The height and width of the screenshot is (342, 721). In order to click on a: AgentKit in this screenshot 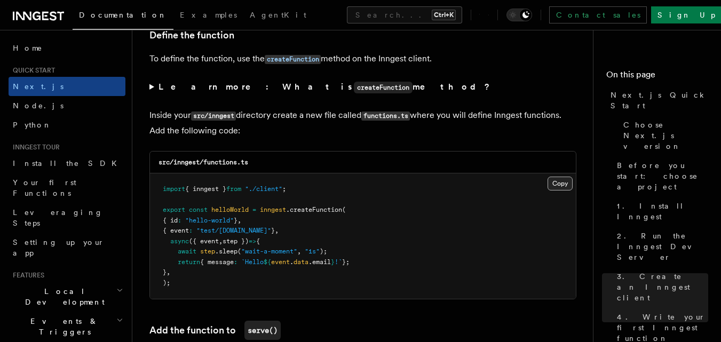, I will do `click(278, 16)`.